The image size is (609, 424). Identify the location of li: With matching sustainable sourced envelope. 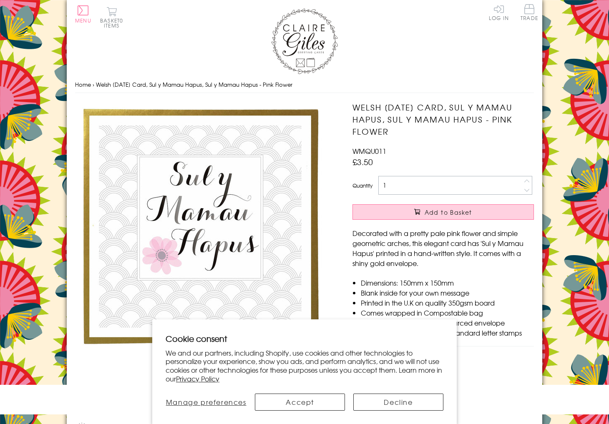
(447, 323).